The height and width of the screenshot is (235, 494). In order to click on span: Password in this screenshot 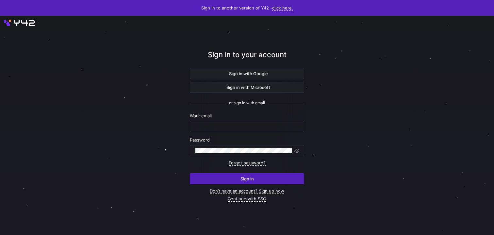, I will do `click(199, 140)`.